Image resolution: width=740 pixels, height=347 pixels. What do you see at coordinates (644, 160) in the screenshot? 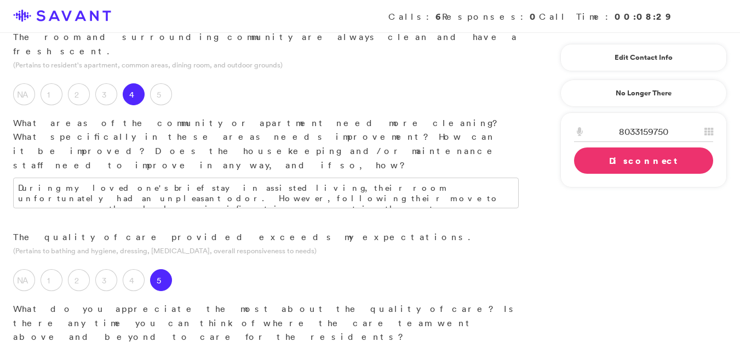
I see `a: Disconnect` at bounding box center [644, 160].